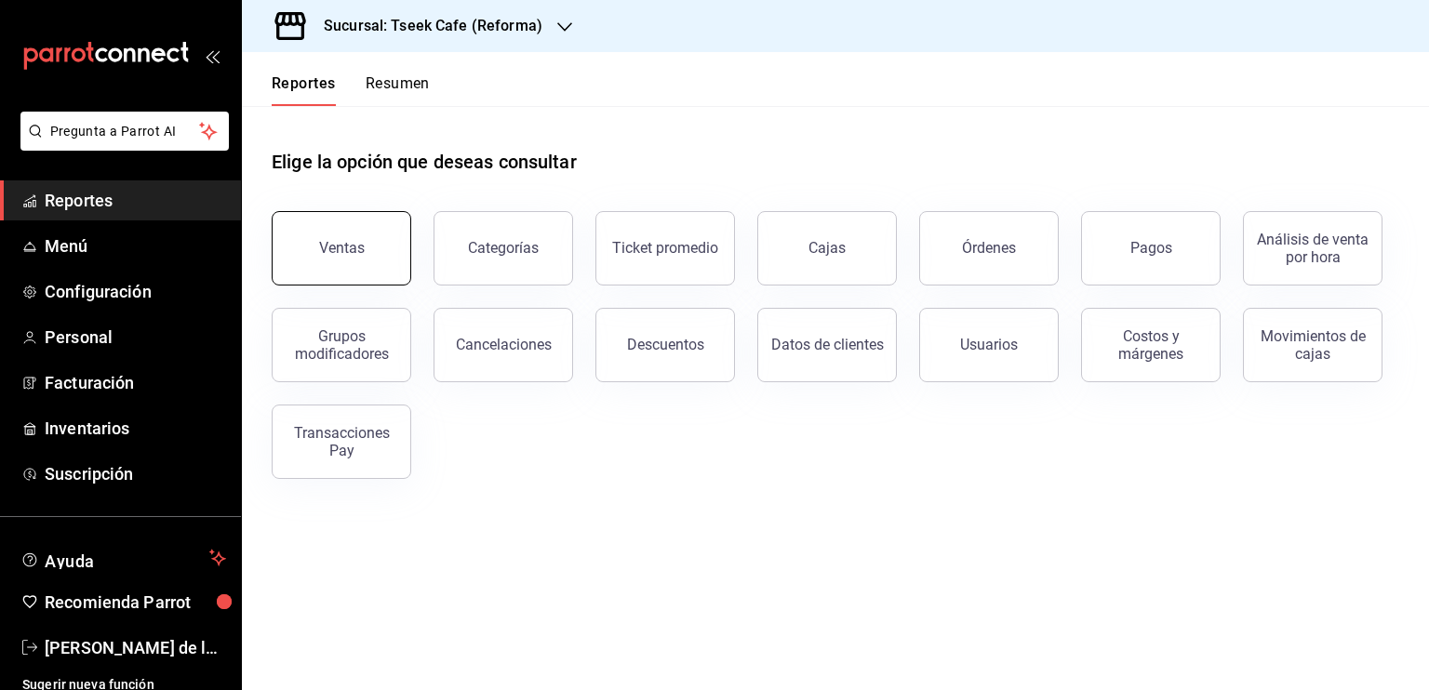 The image size is (1429, 690). What do you see at coordinates (125, 131) in the screenshot?
I see `span: Pregunta a Parrot AI` at bounding box center [125, 131].